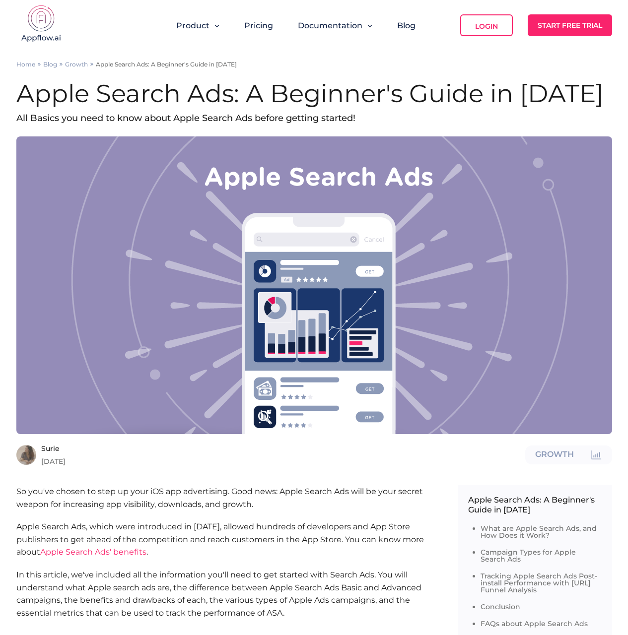 This screenshot has height=635, width=628. What do you see at coordinates (538, 532) in the screenshot?
I see `a: What are Apple Search Ads, and How Does it Work?` at bounding box center [538, 532].